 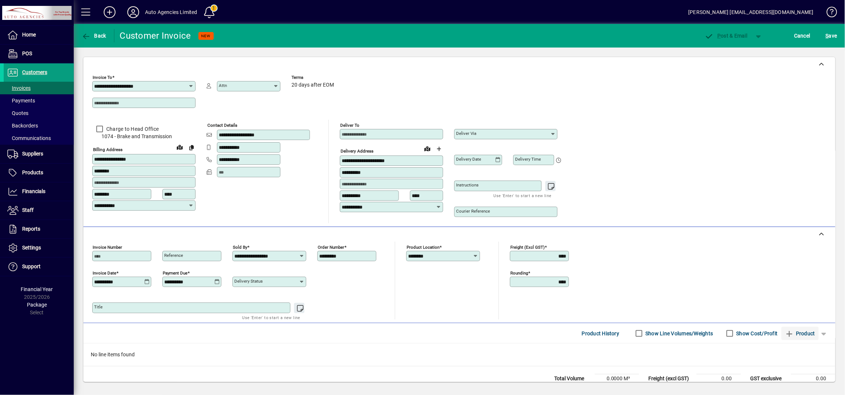 What do you see at coordinates (350, 125) in the screenshot?
I see `mat-label: Deliver To` at bounding box center [350, 125].